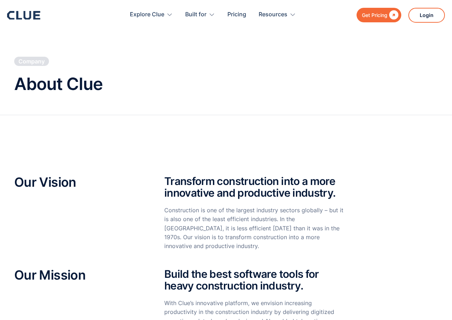  Describe the element at coordinates (379, 15) in the screenshot. I see `a: Get Pricing` at that location.